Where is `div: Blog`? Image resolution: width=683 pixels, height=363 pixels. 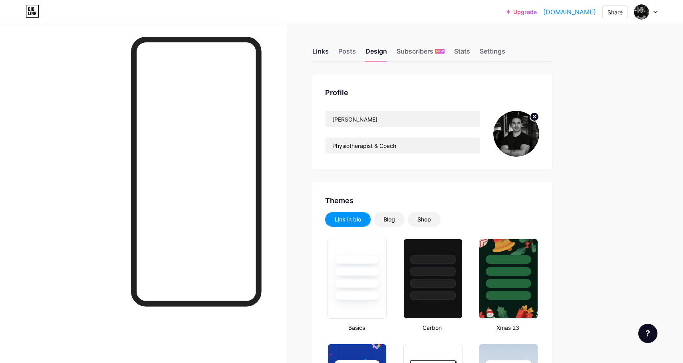
div: Blog is located at coordinates (389, 219).